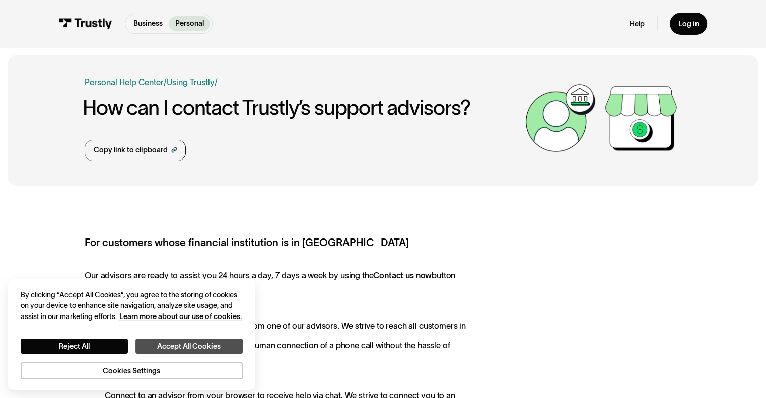 The image size is (766, 398). I want to click on p: Personal, so click(189, 23).